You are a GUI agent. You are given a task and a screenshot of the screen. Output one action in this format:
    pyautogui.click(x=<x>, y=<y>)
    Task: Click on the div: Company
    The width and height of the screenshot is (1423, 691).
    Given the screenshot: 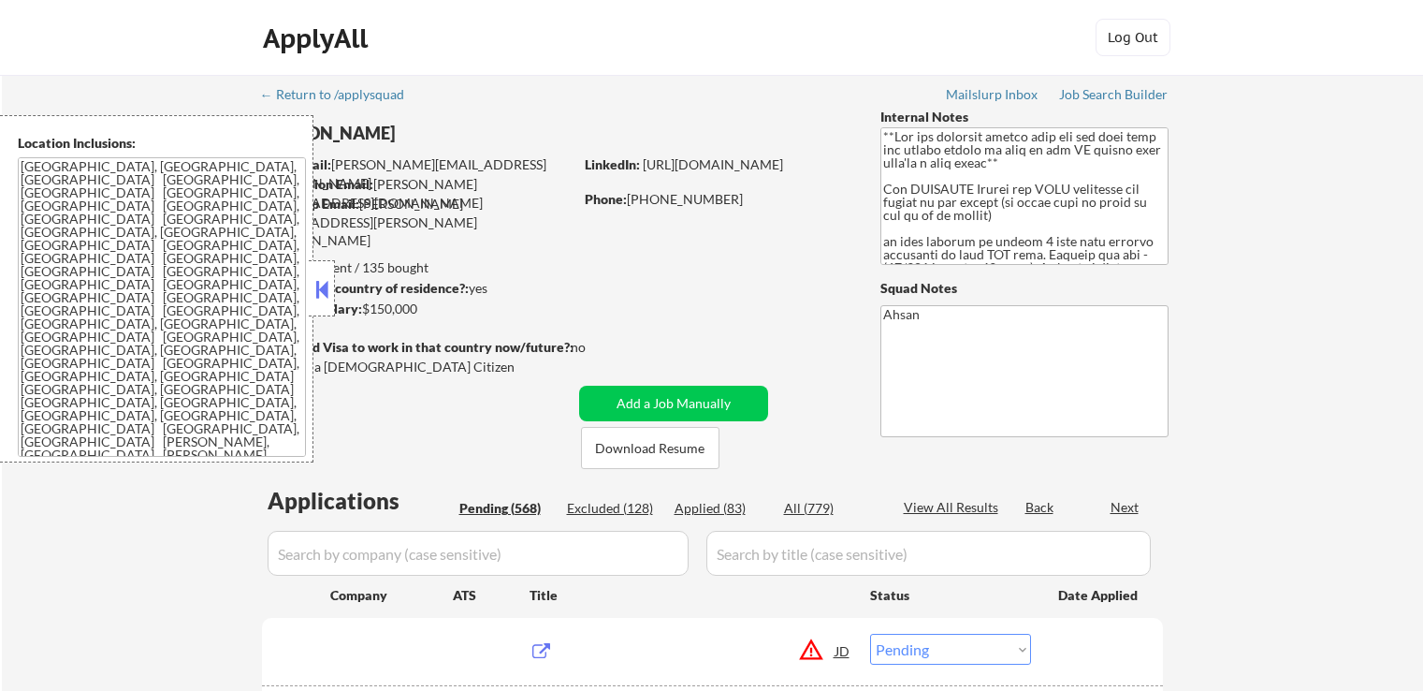 What is the action you would take?
    pyautogui.click(x=391, y=595)
    